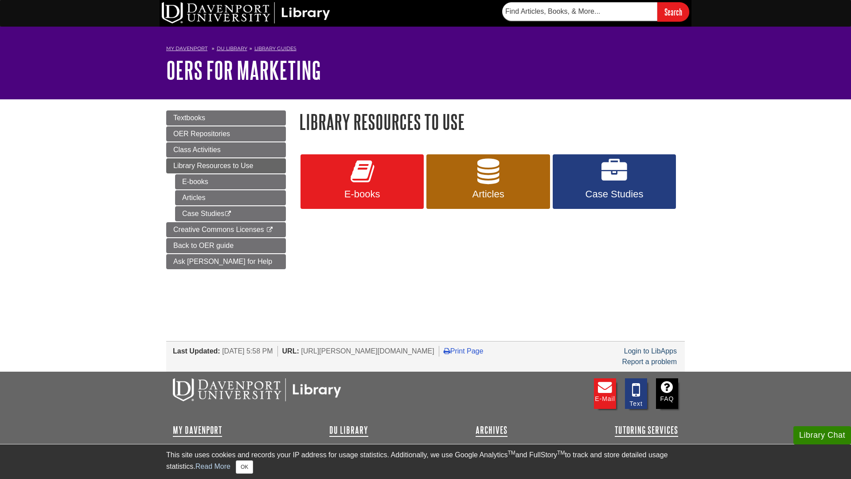 The image size is (851, 479). Describe the element at coordinates (257, 390) in the screenshot. I see `img: DU Libraries` at that location.